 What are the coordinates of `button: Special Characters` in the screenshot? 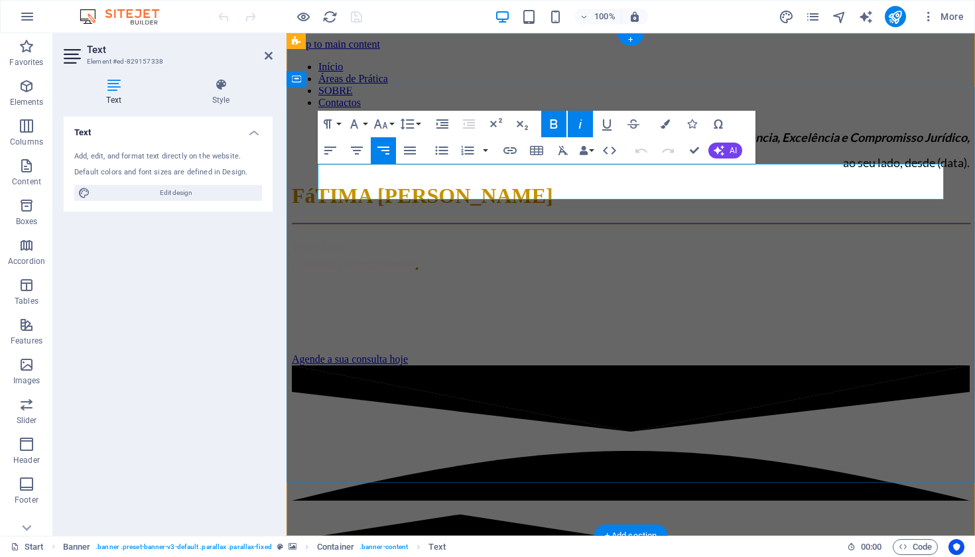 It's located at (718, 124).